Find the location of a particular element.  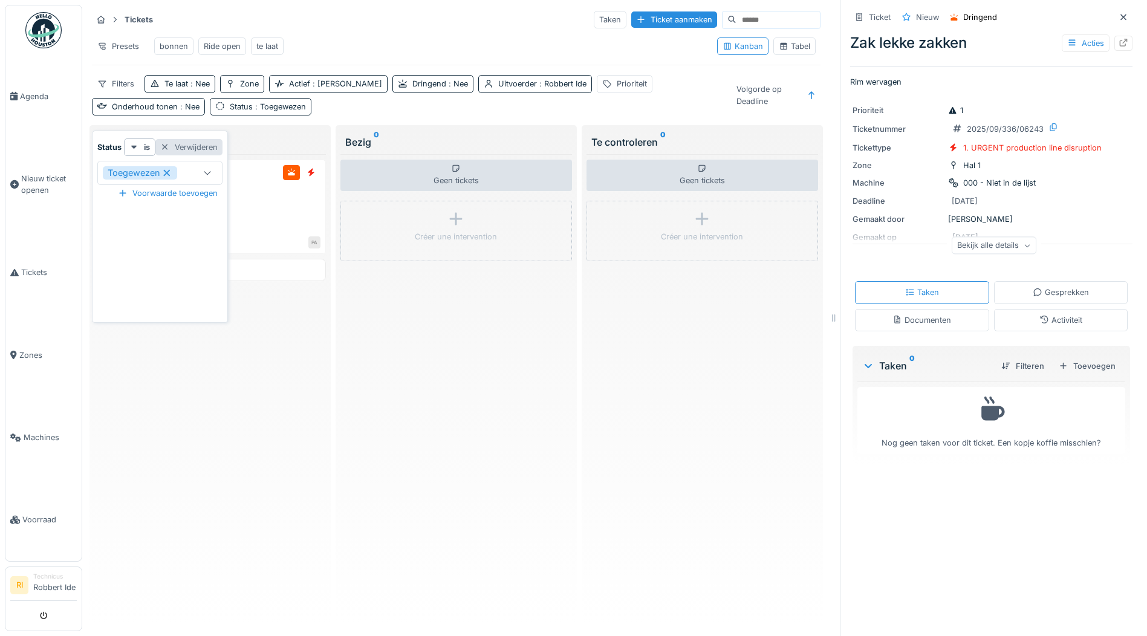

div: Bezig is located at coordinates (456, 142).